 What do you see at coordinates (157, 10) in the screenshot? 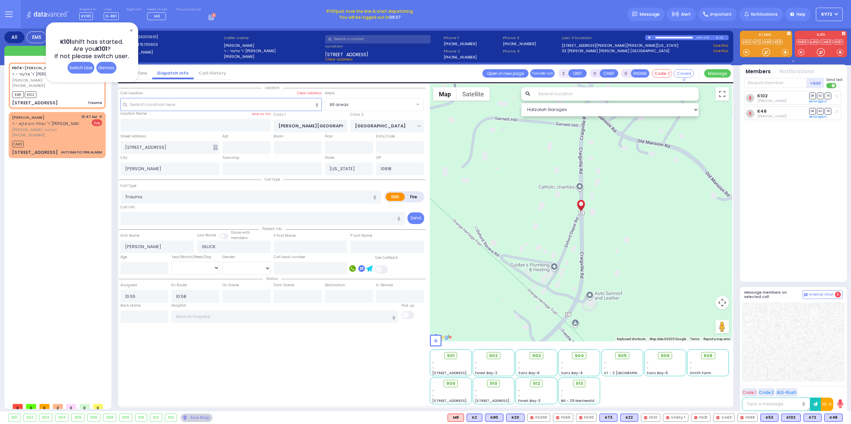
I see `label: Medic on call` at bounding box center [157, 10].